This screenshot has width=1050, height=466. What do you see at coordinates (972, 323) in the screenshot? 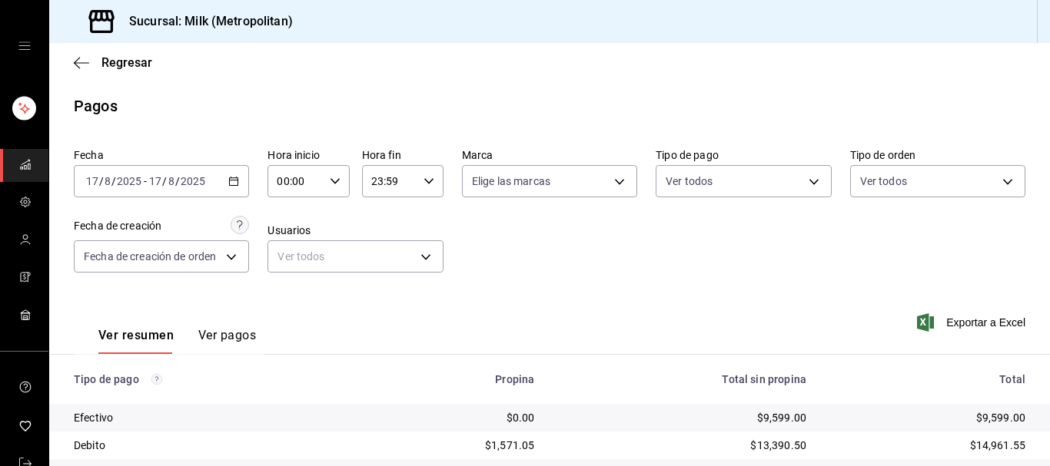
I see `button: Exportar a Excel` at bounding box center [972, 323].